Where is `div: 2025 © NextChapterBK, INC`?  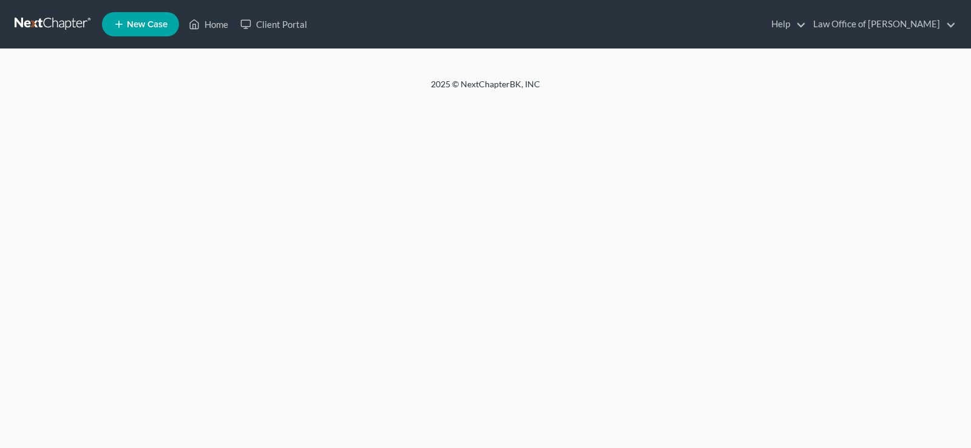 div: 2025 © NextChapterBK, INC is located at coordinates (485, 89).